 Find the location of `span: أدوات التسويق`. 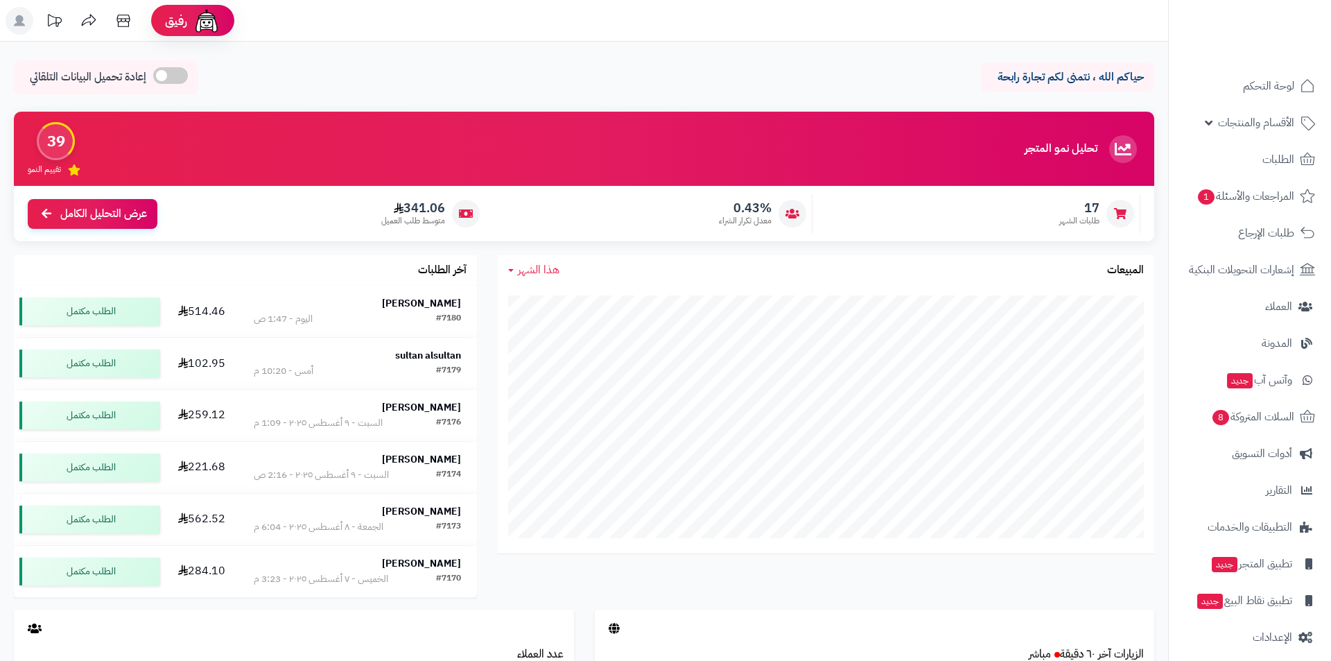

span: أدوات التسويق is located at coordinates (1262, 453).